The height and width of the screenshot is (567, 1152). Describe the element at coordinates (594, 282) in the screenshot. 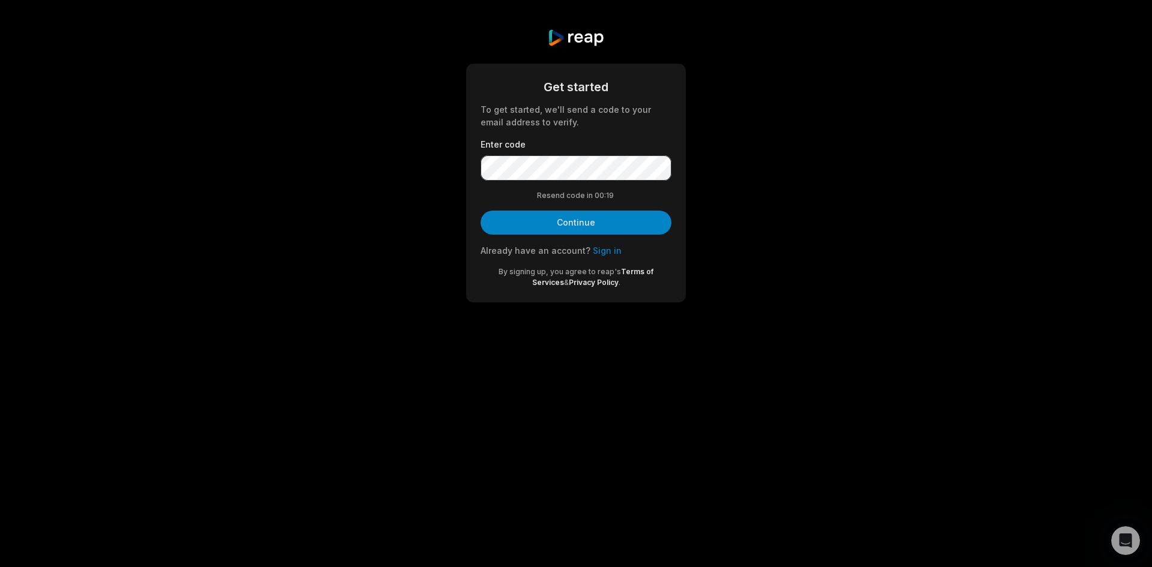

I see `a: Privacy Policy` at that location.